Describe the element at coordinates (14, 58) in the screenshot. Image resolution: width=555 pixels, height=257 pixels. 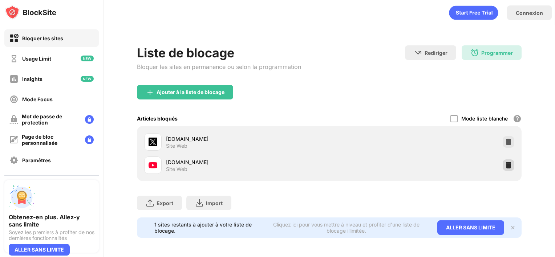
I see `img: time-usage-off.svg` at that location.